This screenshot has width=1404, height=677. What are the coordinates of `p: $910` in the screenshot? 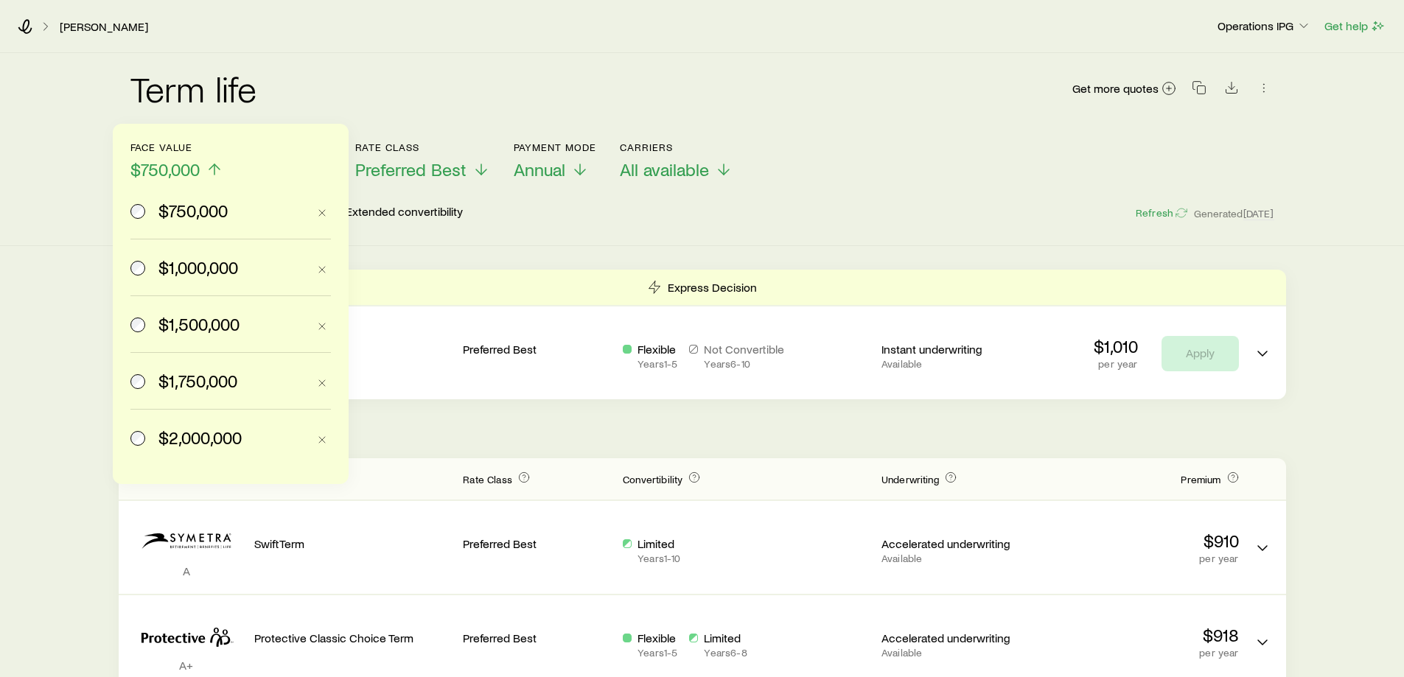 It's located at (1140, 541).